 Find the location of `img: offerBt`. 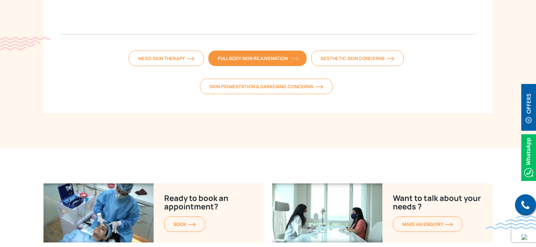

img: offerBt is located at coordinates (529, 107).